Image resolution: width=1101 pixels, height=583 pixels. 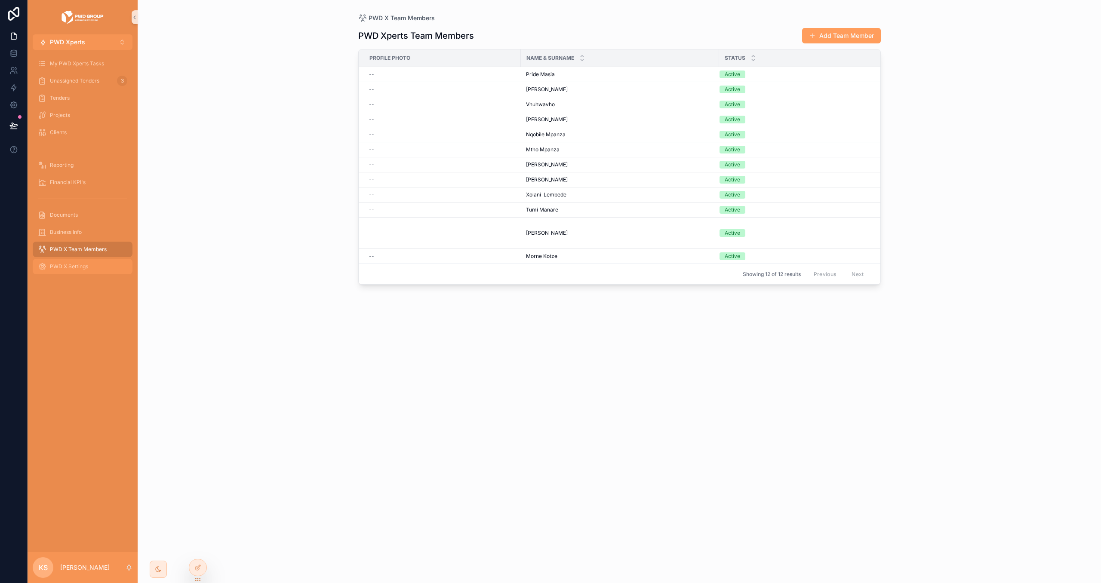 What do you see at coordinates (64, 215) in the screenshot?
I see `span: Documents` at bounding box center [64, 215].